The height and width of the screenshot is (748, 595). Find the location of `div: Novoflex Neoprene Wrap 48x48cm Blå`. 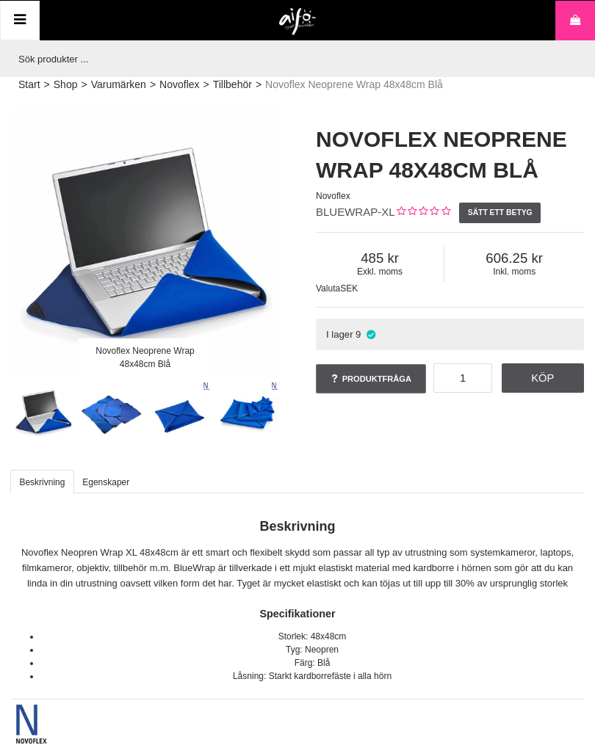

div: Novoflex Neoprene Wrap 48x48cm Blå is located at coordinates (145, 358).